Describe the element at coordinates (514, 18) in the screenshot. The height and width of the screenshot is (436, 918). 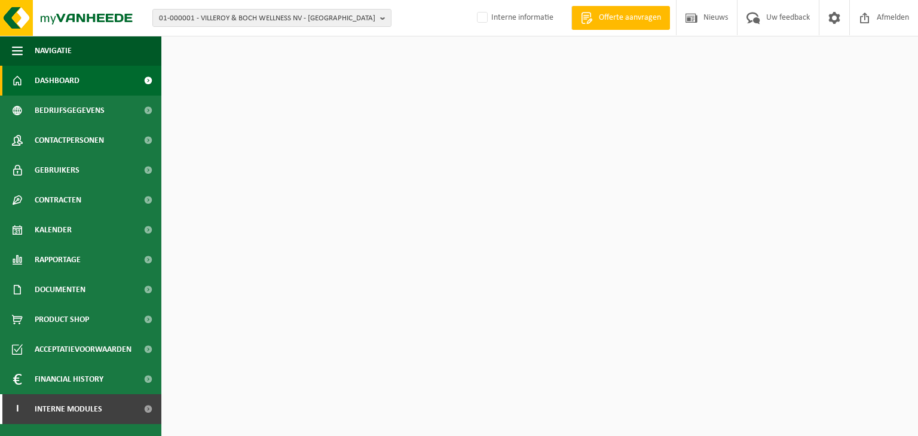
I see `label: Interne informatie` at that location.